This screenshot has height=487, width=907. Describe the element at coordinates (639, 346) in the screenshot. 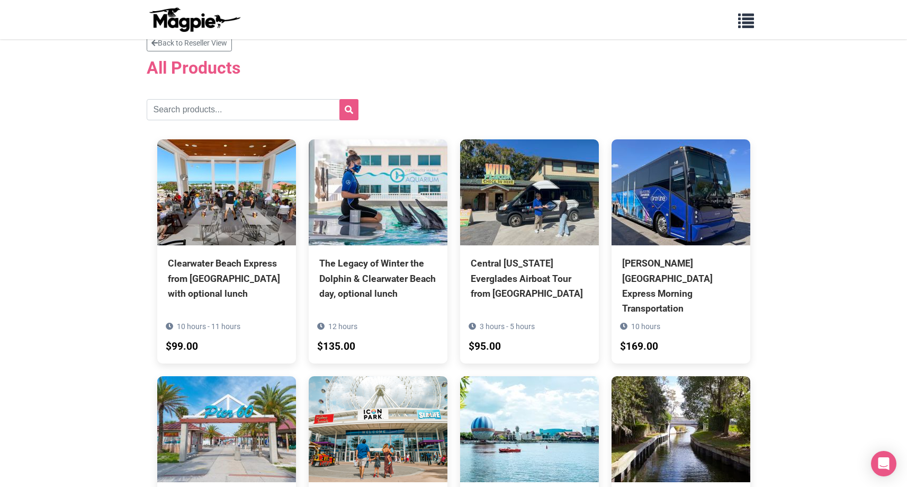

I see `div: $169.00` at that location.